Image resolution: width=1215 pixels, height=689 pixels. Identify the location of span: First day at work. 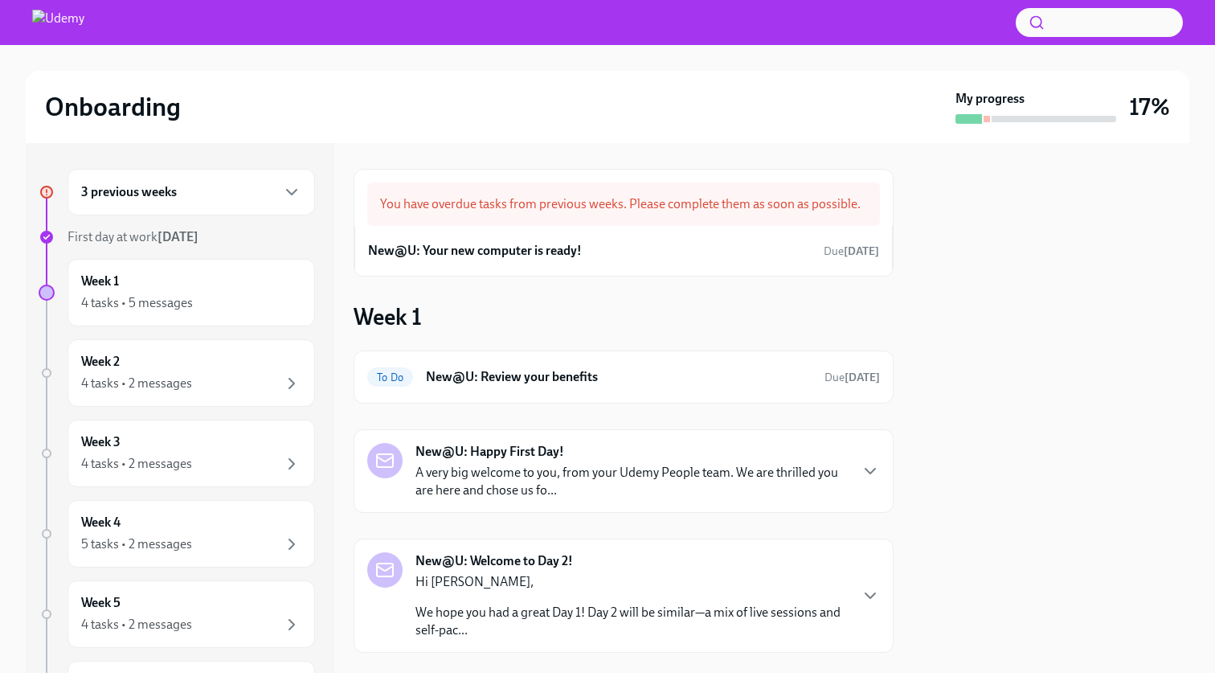
(133, 236).